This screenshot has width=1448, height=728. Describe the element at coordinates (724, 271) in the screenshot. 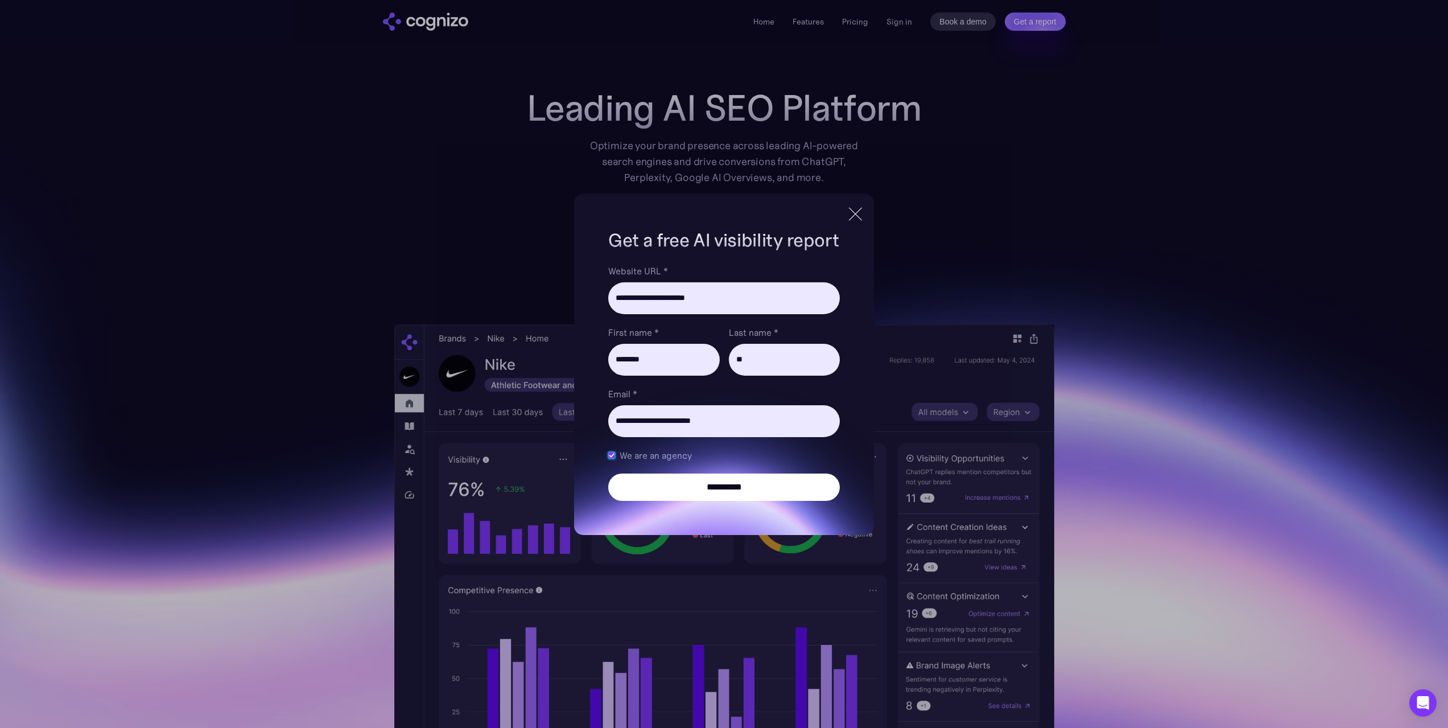

I see `label: Website URL *` at that location.